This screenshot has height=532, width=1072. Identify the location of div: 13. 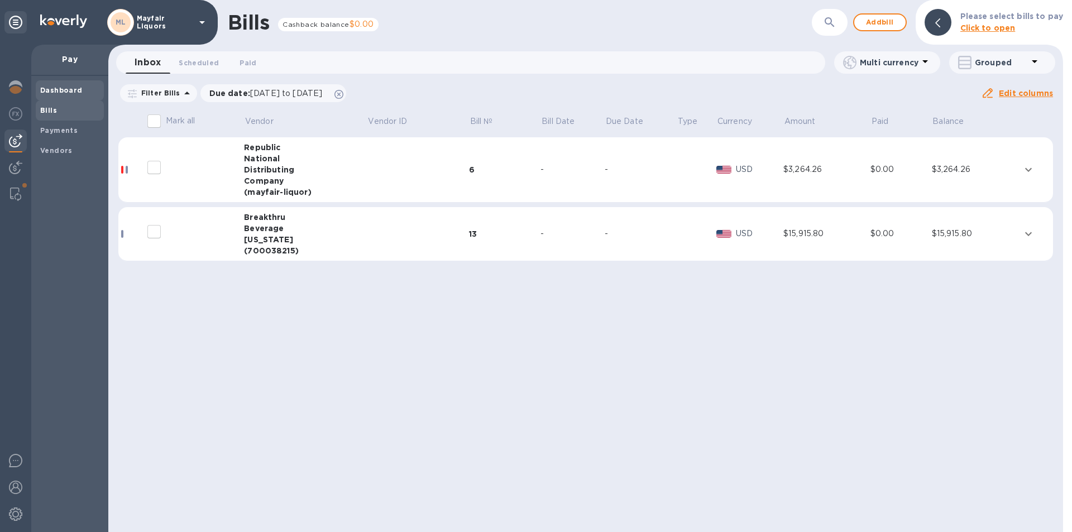
(505, 234).